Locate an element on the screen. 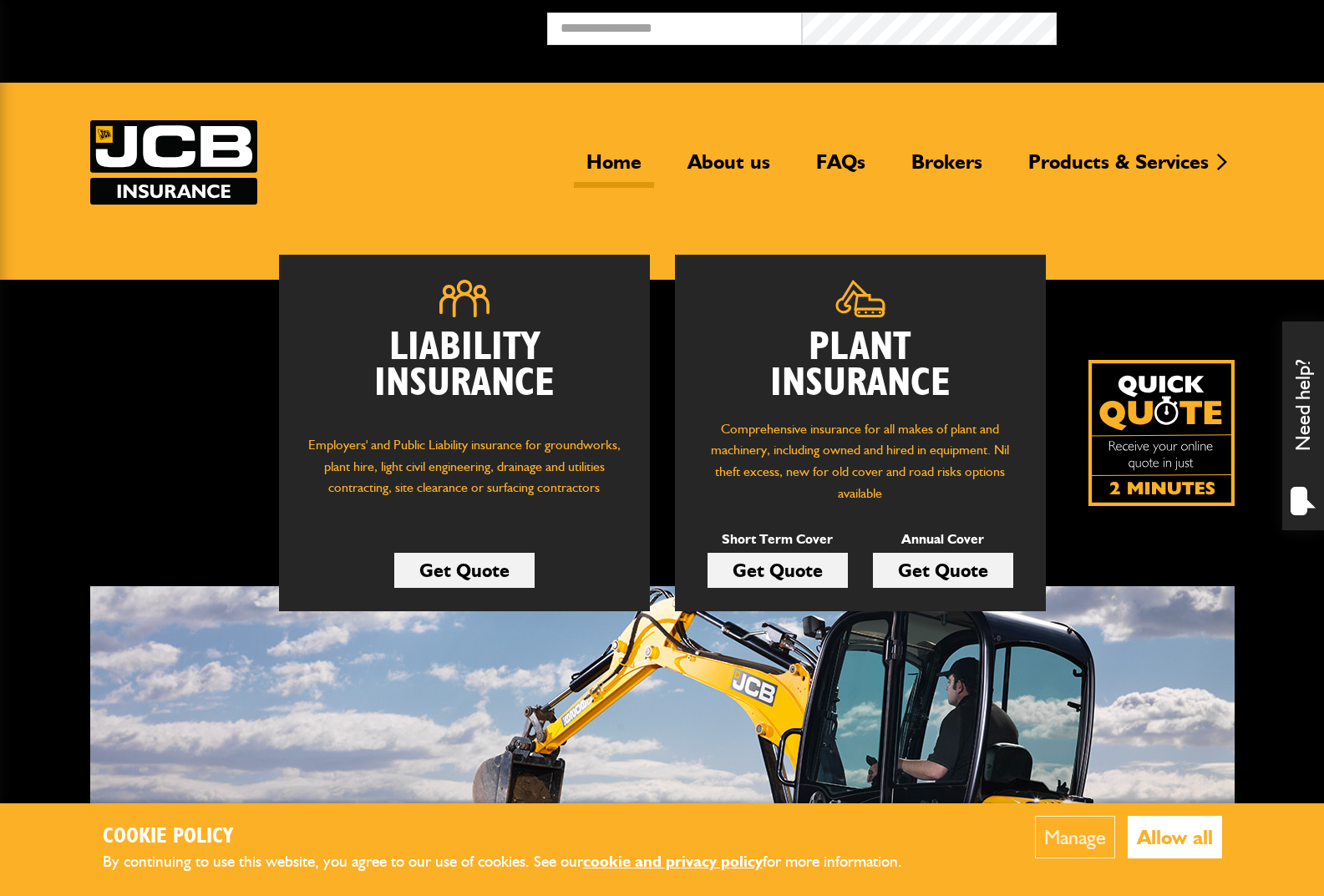 The height and width of the screenshot is (896, 1324). p: Short Term Cover is located at coordinates (778, 539).